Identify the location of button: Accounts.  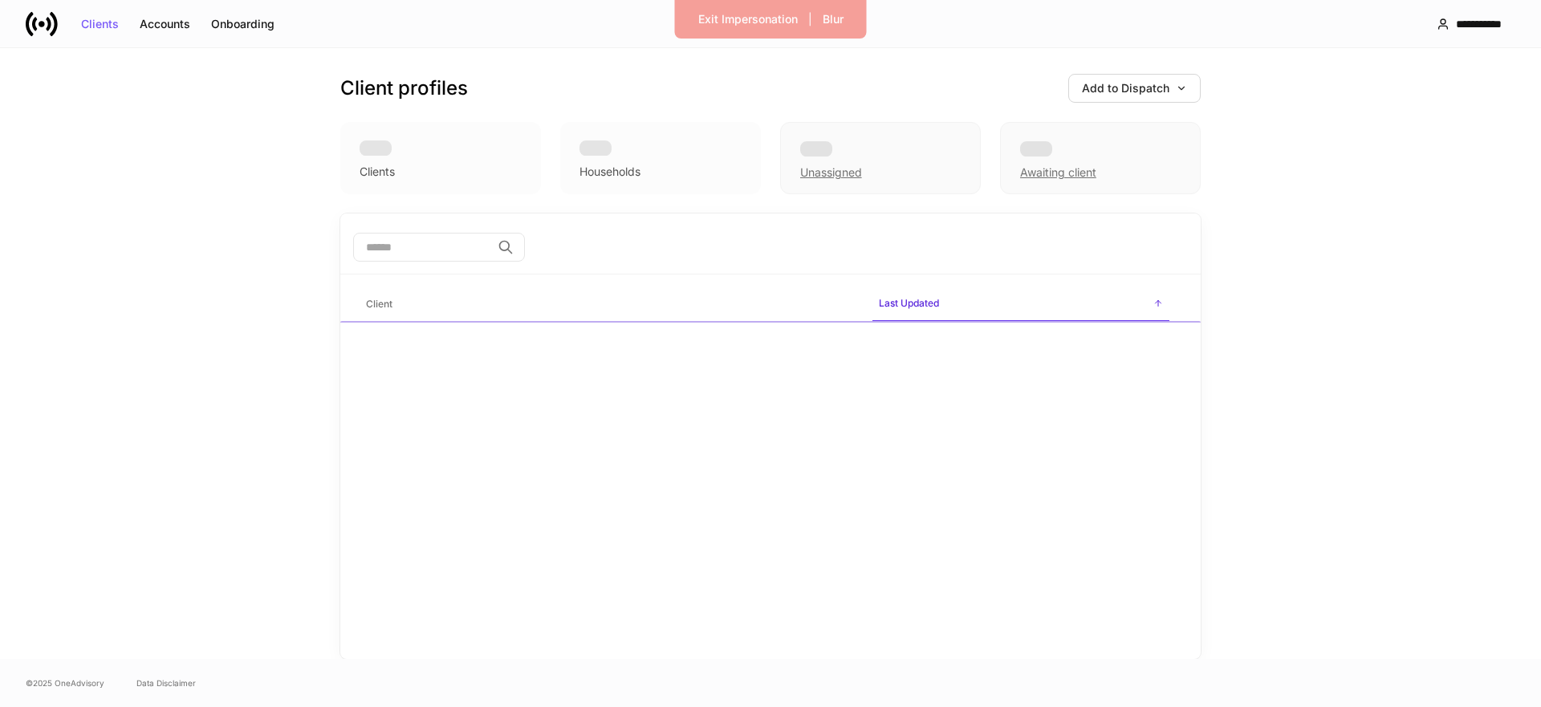
(165, 24).